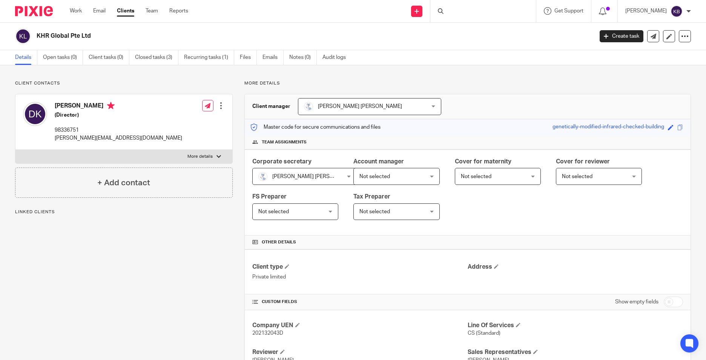 This screenshot has height=360, width=706. What do you see at coordinates (34, 11) in the screenshot?
I see `img: Pixie` at bounding box center [34, 11].